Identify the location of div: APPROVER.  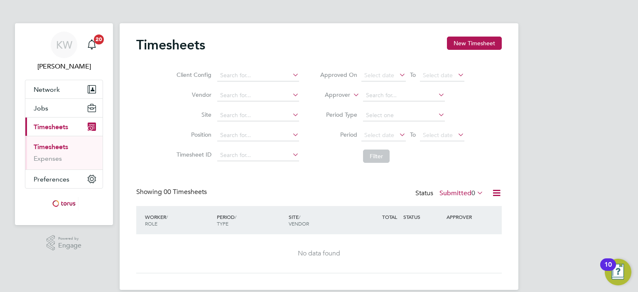
(466, 217).